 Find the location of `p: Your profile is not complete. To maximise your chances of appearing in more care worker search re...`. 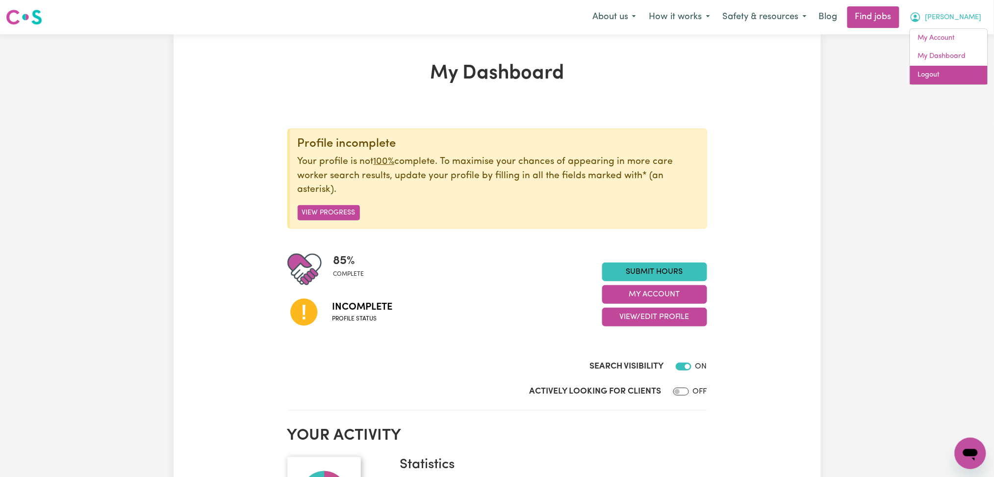

p: Your profile is not complete. To maximise your chances of appearing in more care worker search re... is located at coordinates (498, 176).